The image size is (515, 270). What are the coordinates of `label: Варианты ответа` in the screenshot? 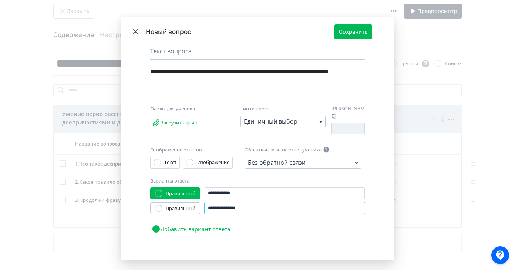 It's located at (170, 181).